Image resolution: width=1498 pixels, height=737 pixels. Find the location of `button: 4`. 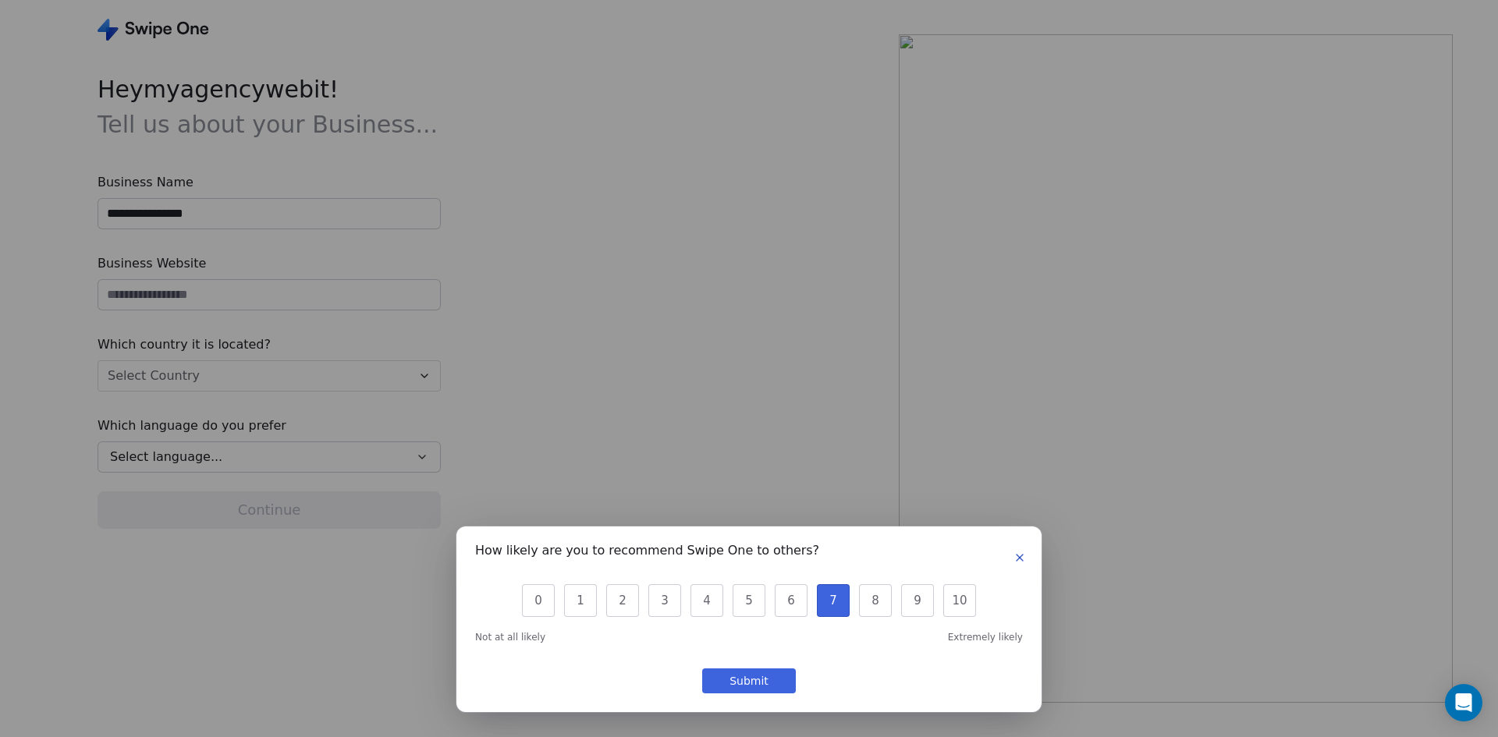

button: 4 is located at coordinates (707, 601).